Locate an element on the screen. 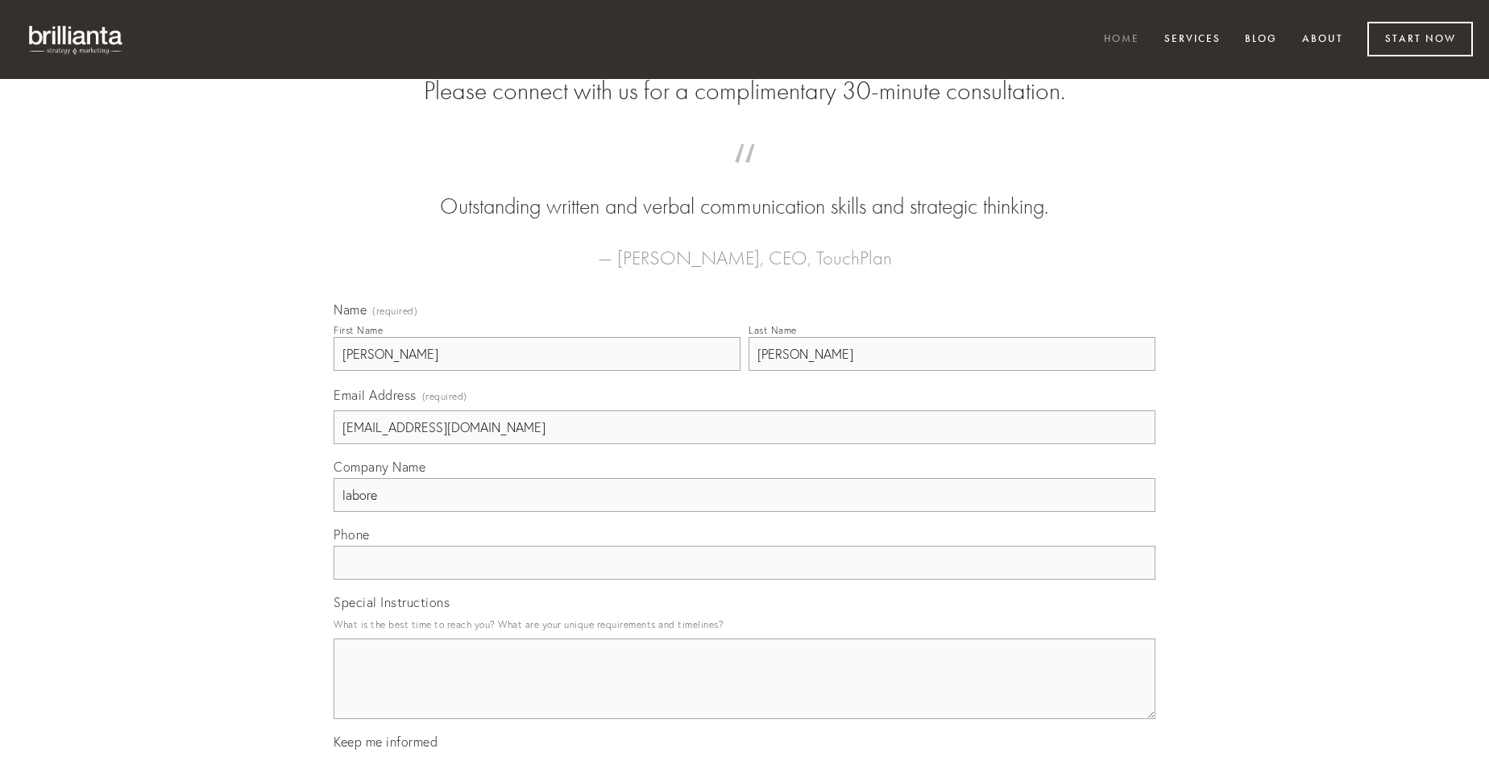  div: First Name is located at coordinates (358, 330).